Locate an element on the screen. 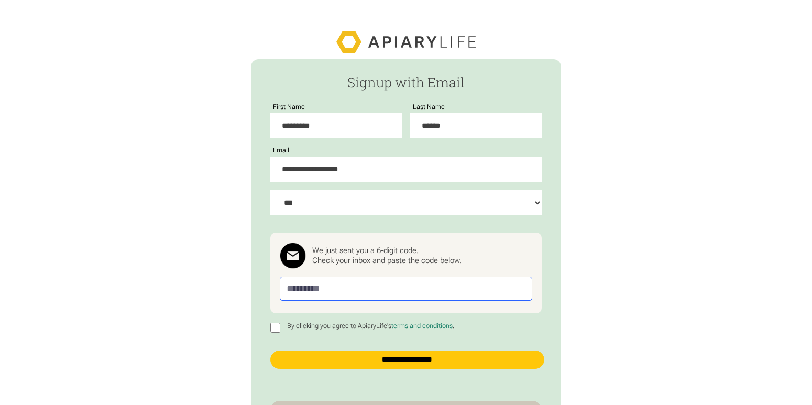 Image resolution: width=812 pixels, height=405 pixels. label: First Name is located at coordinates (289, 107).